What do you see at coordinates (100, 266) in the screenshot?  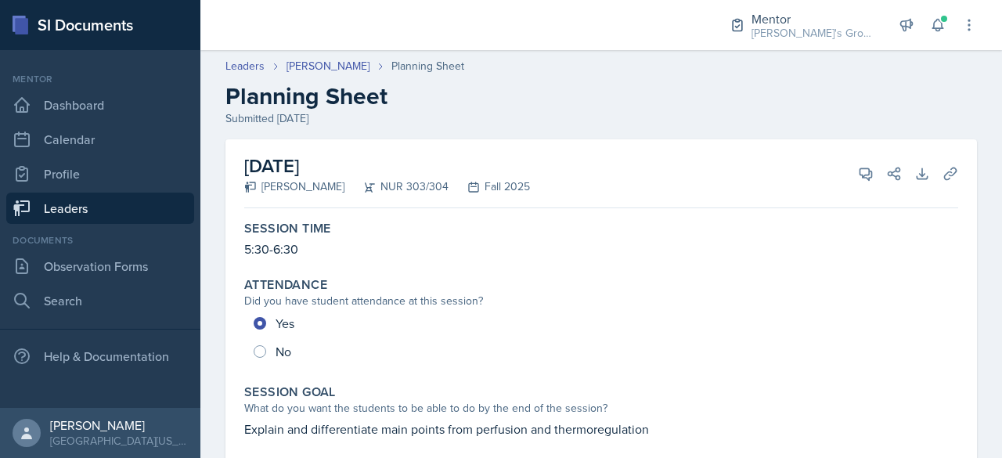 I see `a: Observation Forms` at bounding box center [100, 266].